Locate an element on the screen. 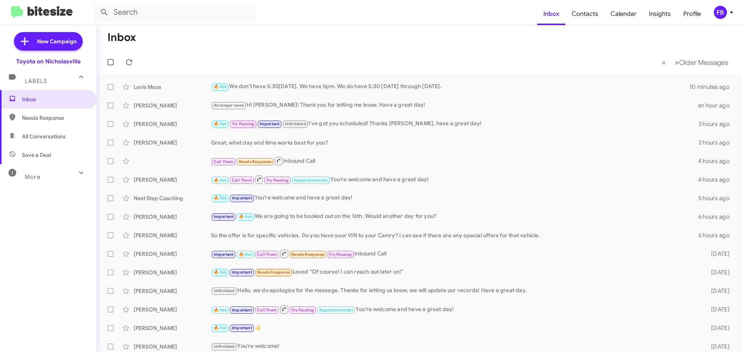  button: Next is located at coordinates (701, 62).